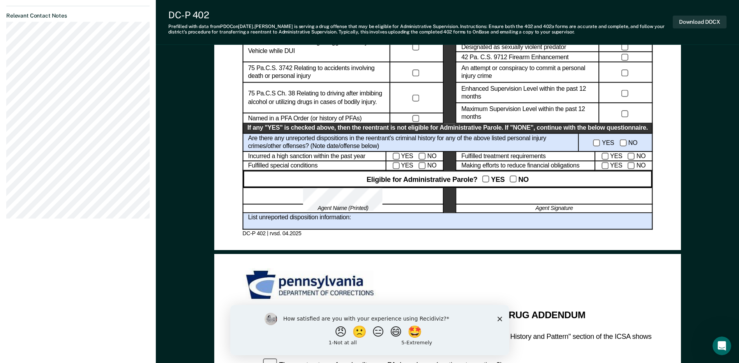  Describe the element at coordinates (448, 179) in the screenshot. I see `div: Eligible for Administrative Parole? YES NO` at that location.